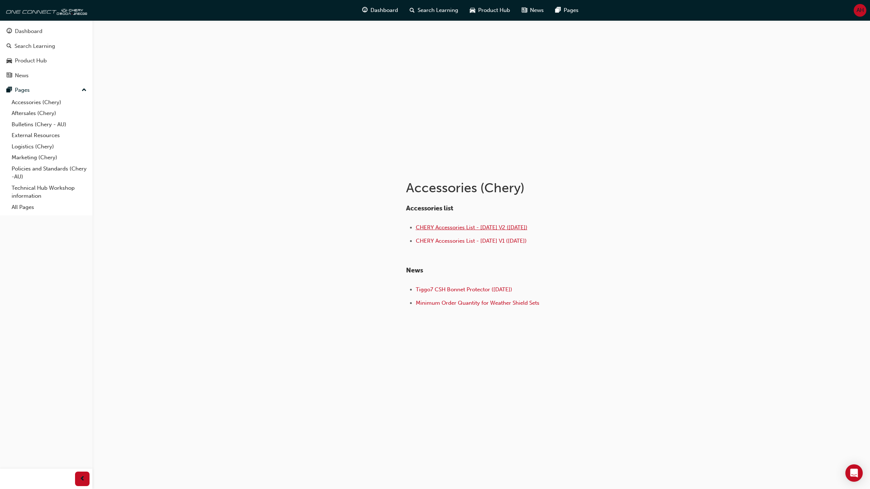 The image size is (870, 489). What do you see at coordinates (380, 10) in the screenshot?
I see `a: guage-iconDashboard` at bounding box center [380, 10].